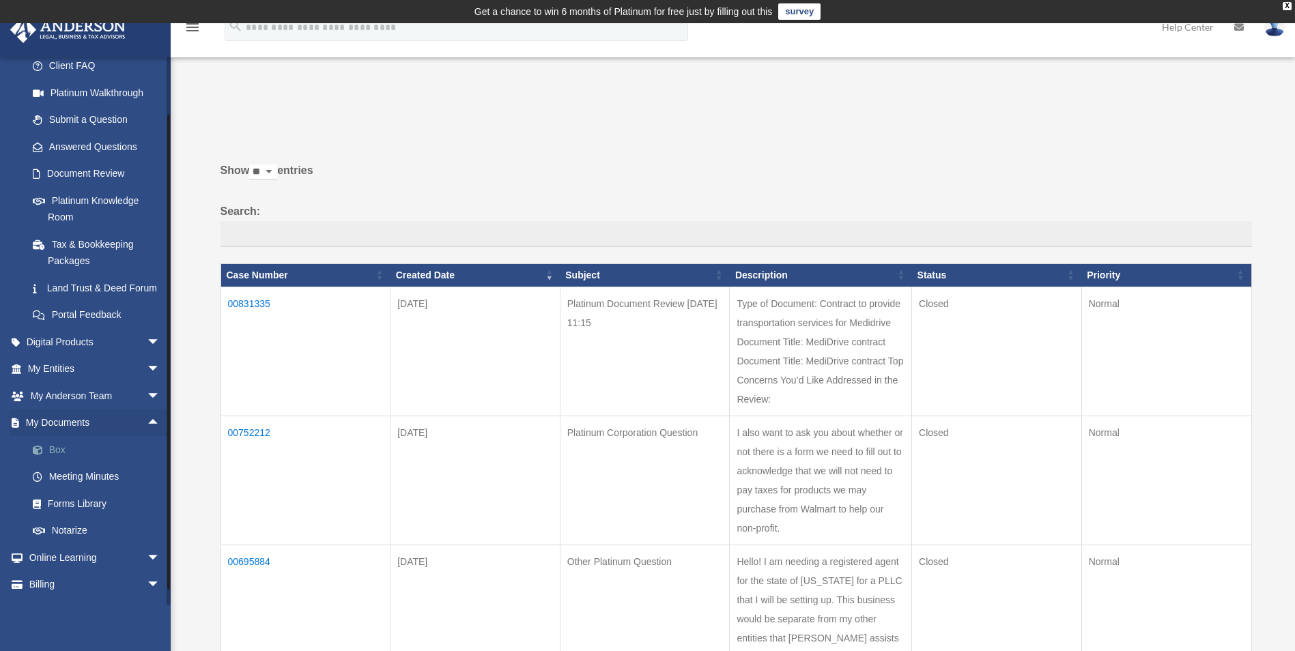  I want to click on td: Platinum Corporation Question, so click(645, 480).